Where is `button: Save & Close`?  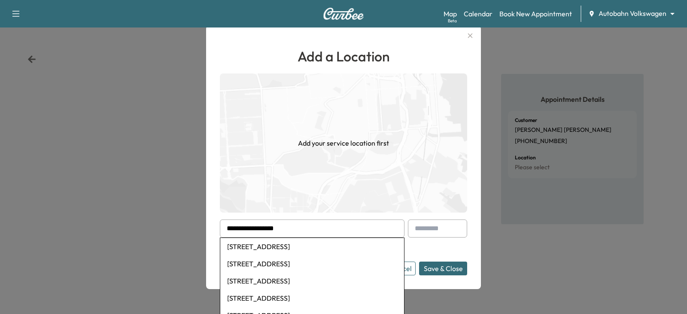 button: Save & Close is located at coordinates (443, 268).